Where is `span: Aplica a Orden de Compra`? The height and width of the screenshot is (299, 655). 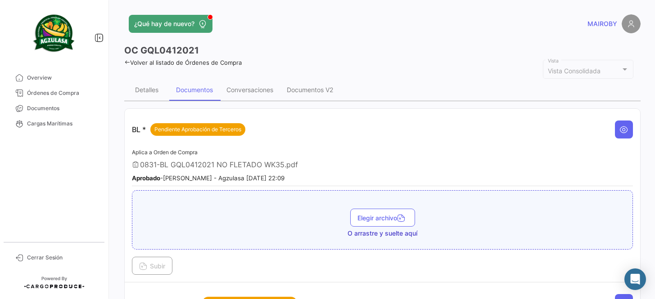
span: Aplica a Orden de Compra is located at coordinates (165, 152).